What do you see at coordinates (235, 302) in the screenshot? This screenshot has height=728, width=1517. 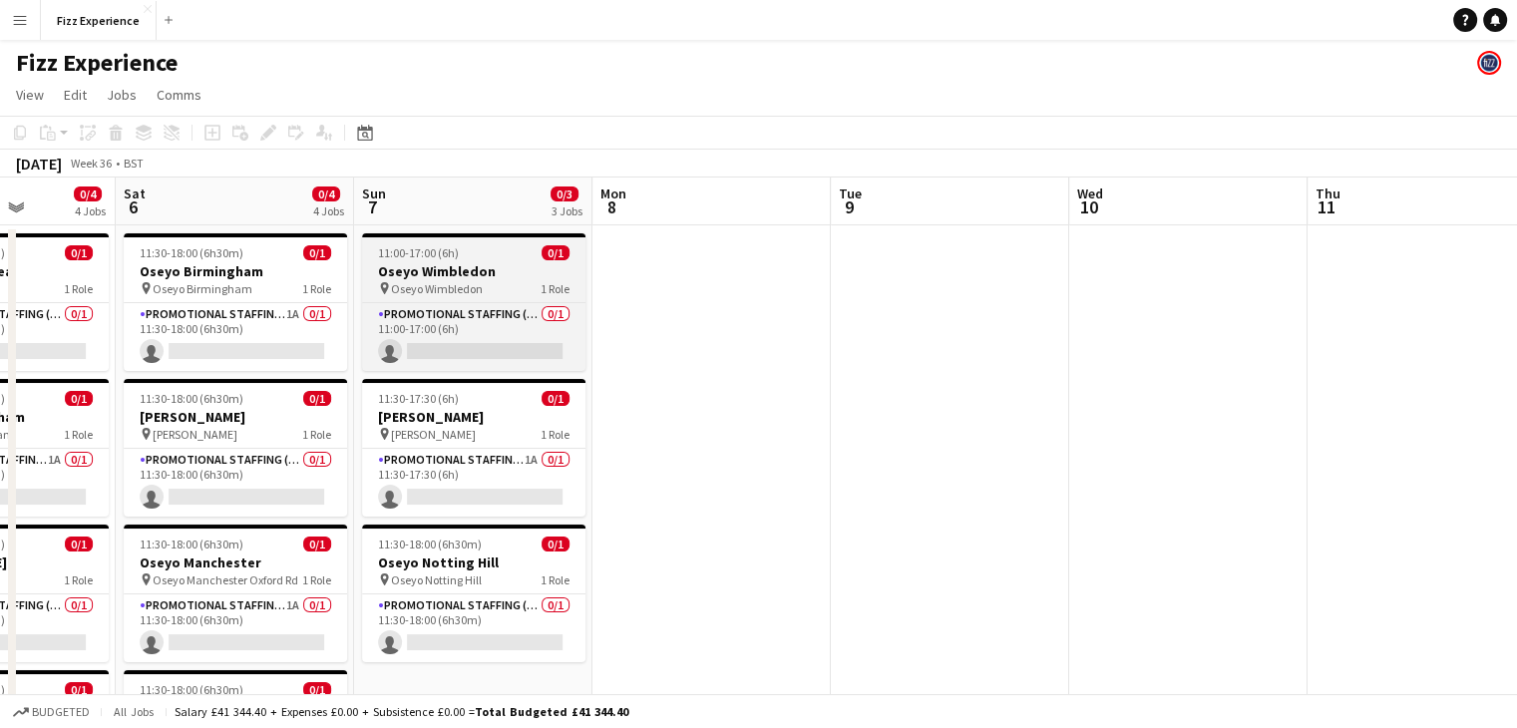 I see `div: 11:30-18:00 (6h30m)0/1Oseyo Birmingham Oseyo Birmingham1 RolePromotional Staffing (Brand Ambassad...` at bounding box center [235, 302].